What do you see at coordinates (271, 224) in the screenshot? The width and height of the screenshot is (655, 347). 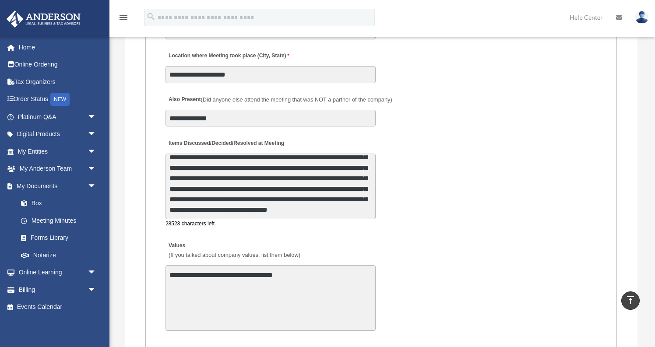 I see `div: 28523 characters left.` at bounding box center [271, 224].